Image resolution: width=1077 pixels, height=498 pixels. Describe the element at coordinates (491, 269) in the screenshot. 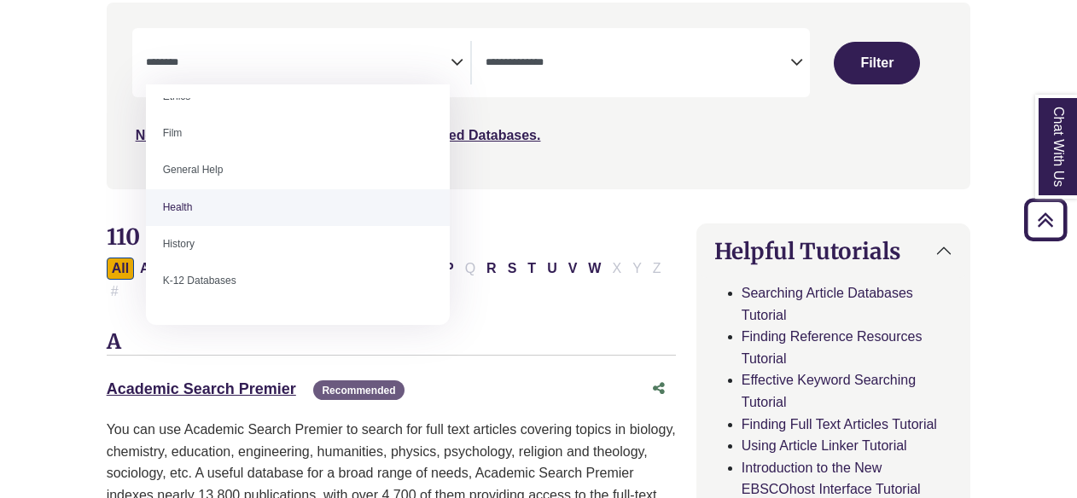

I see `button: Filter Results R` at that location.